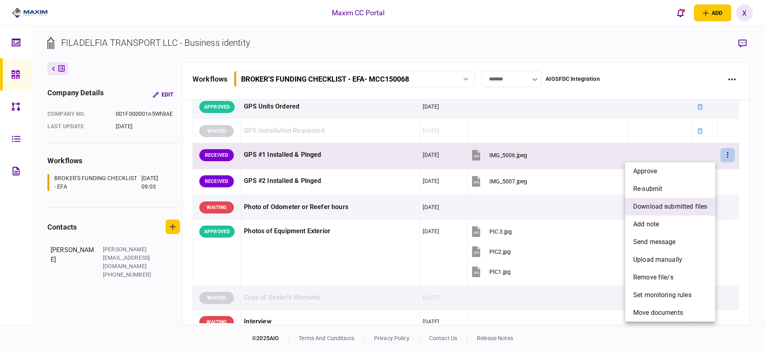 This screenshot has width=765, height=351. I want to click on span: add note, so click(646, 224).